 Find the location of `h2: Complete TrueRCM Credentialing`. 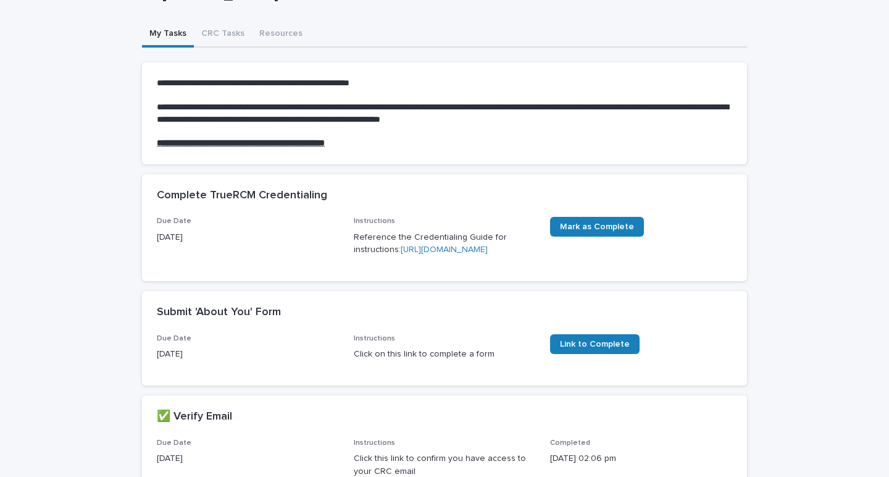

h2: Complete TrueRCM Credentialing is located at coordinates (242, 196).